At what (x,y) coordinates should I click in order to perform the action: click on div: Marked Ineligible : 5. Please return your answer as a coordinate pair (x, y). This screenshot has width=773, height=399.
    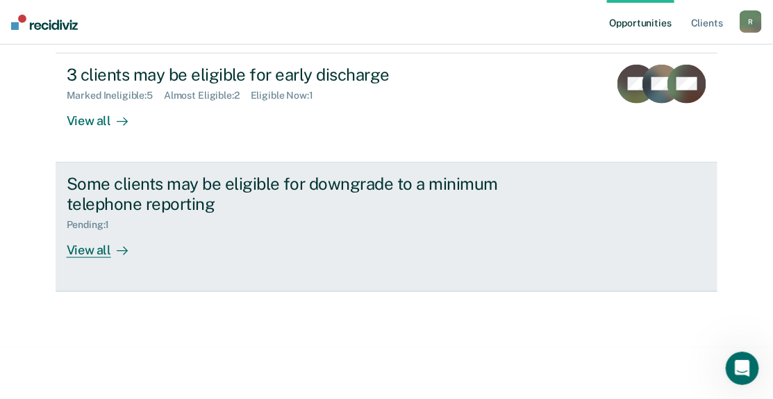
    Looking at the image, I should click on (115, 95).